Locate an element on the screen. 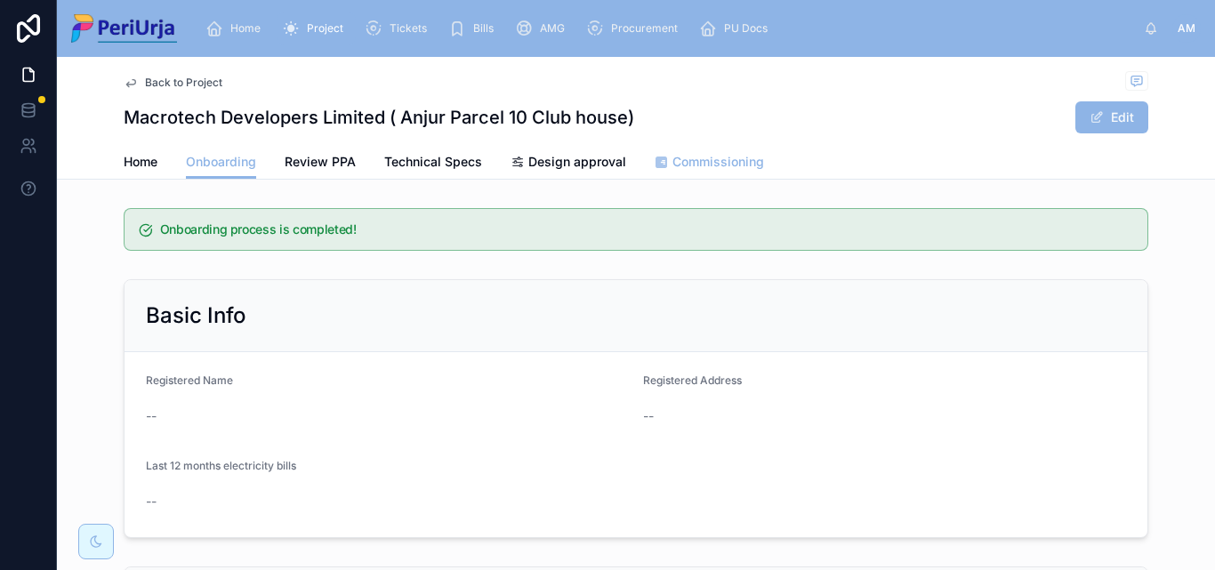 This screenshot has height=570, width=1215. span: Technical Specs is located at coordinates (433, 162).